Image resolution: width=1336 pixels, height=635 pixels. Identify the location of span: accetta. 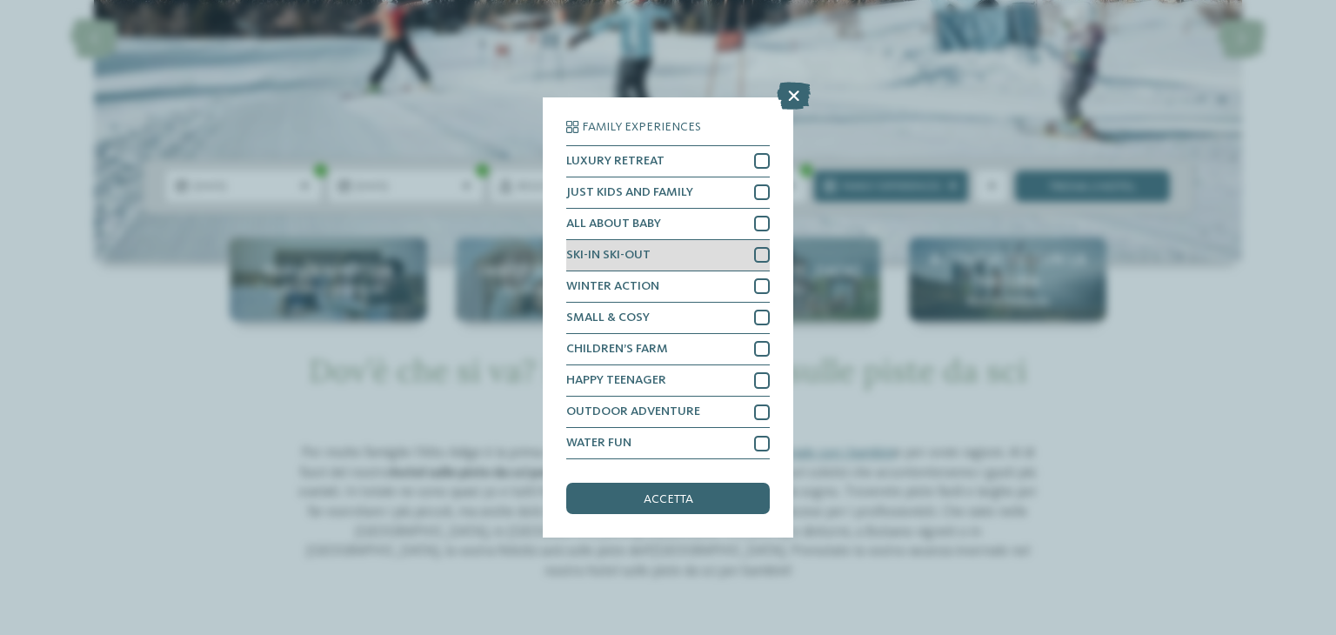
(668, 499).